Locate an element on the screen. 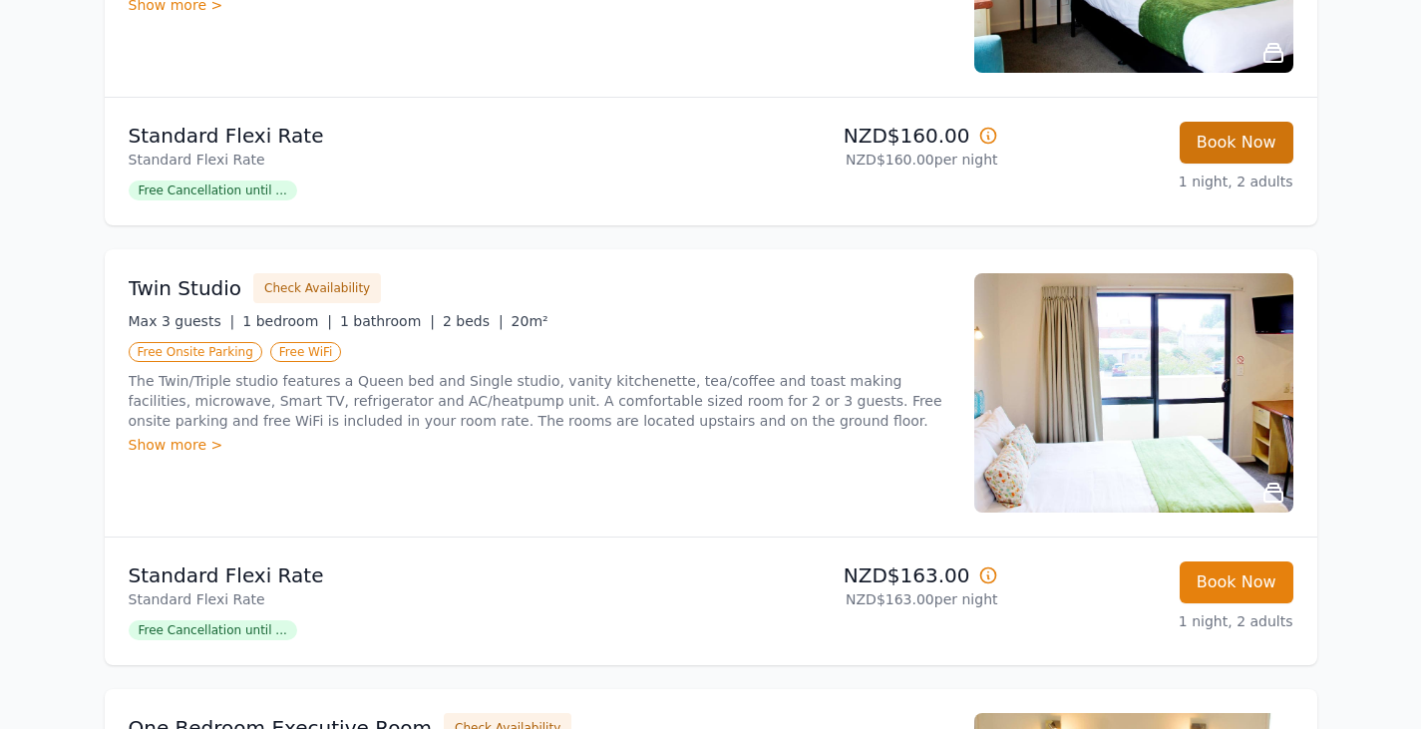 Image resolution: width=1421 pixels, height=729 pixels. p: NZD$163.00 per night is located at coordinates (859, 599).